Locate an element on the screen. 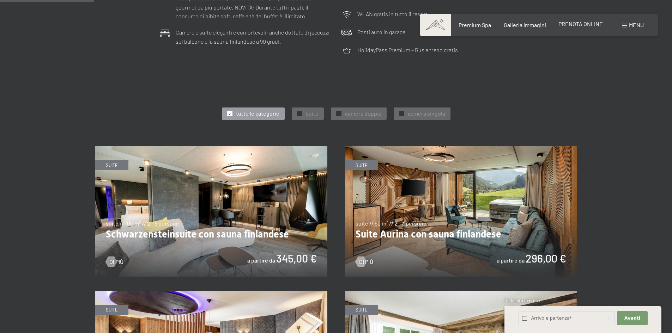 The image size is (672, 333). p: Camere e suite eleganti e confortevoli: anche dottate di jaccuzzi sul balcone e la sauna finlande... is located at coordinates (253, 37).